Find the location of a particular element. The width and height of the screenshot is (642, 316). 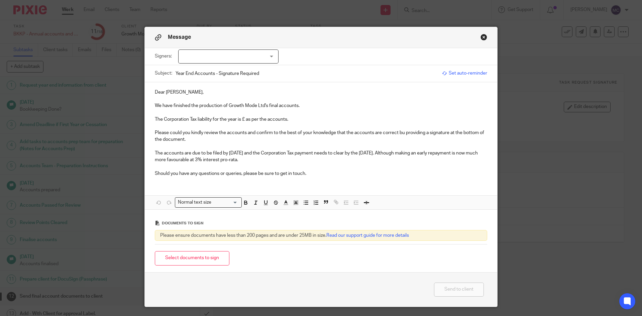

input: Search for option is located at coordinates (226, 202).